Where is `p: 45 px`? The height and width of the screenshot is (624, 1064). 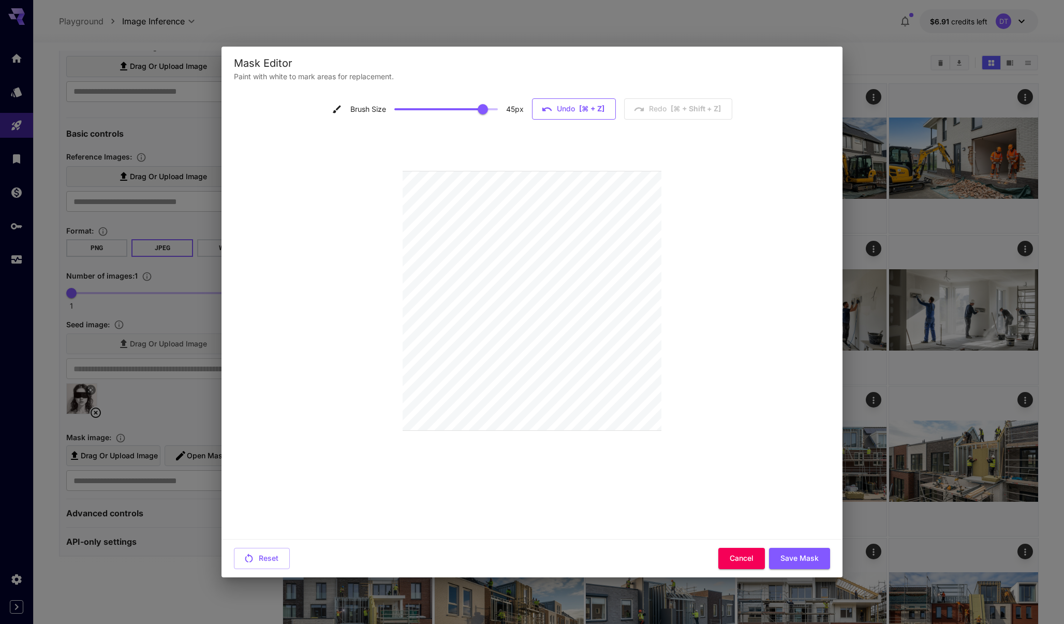
p: 45 px is located at coordinates (515, 109).